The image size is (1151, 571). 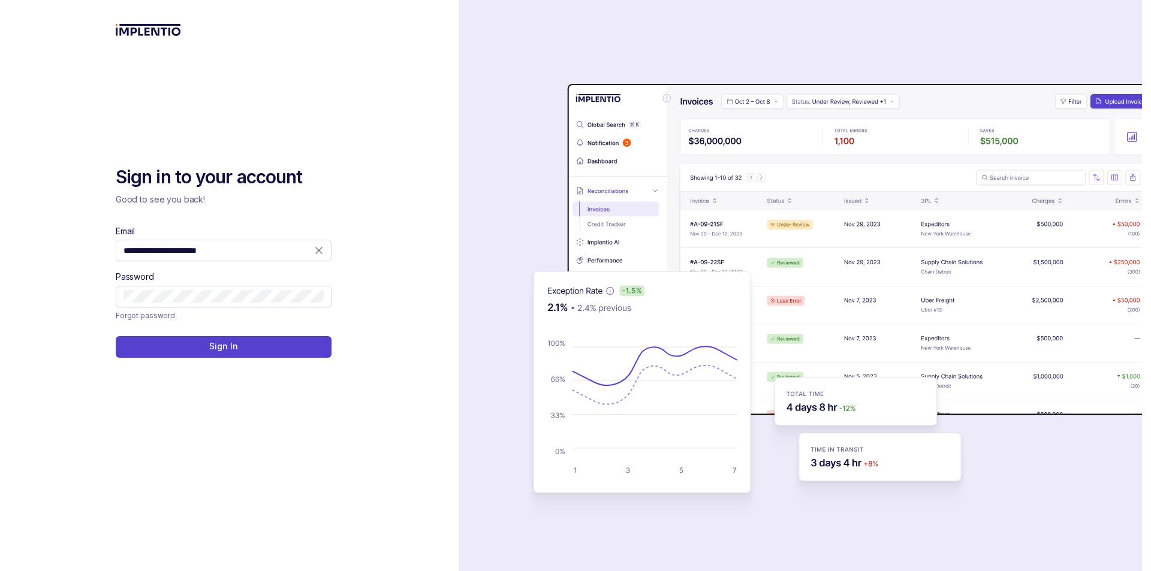 I want to click on p: Sign In, so click(x=223, y=347).